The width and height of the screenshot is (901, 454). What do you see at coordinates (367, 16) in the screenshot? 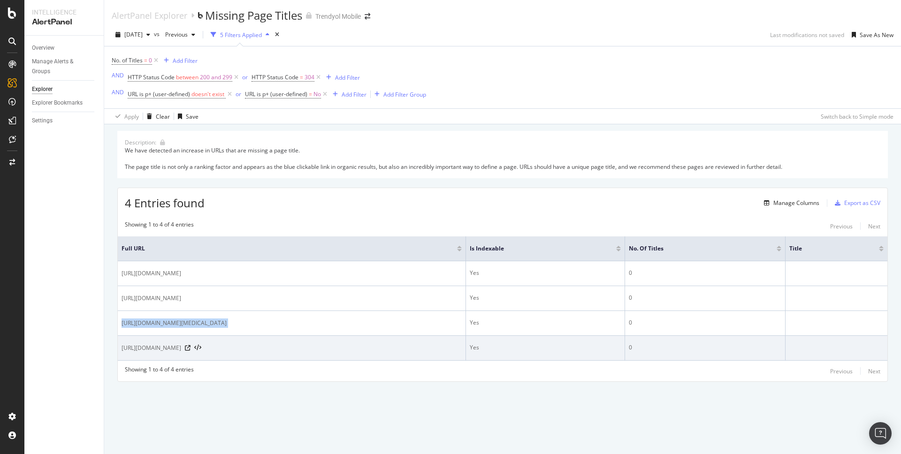
I see `div: arrow-right-arrow-left` at bounding box center [367, 16].